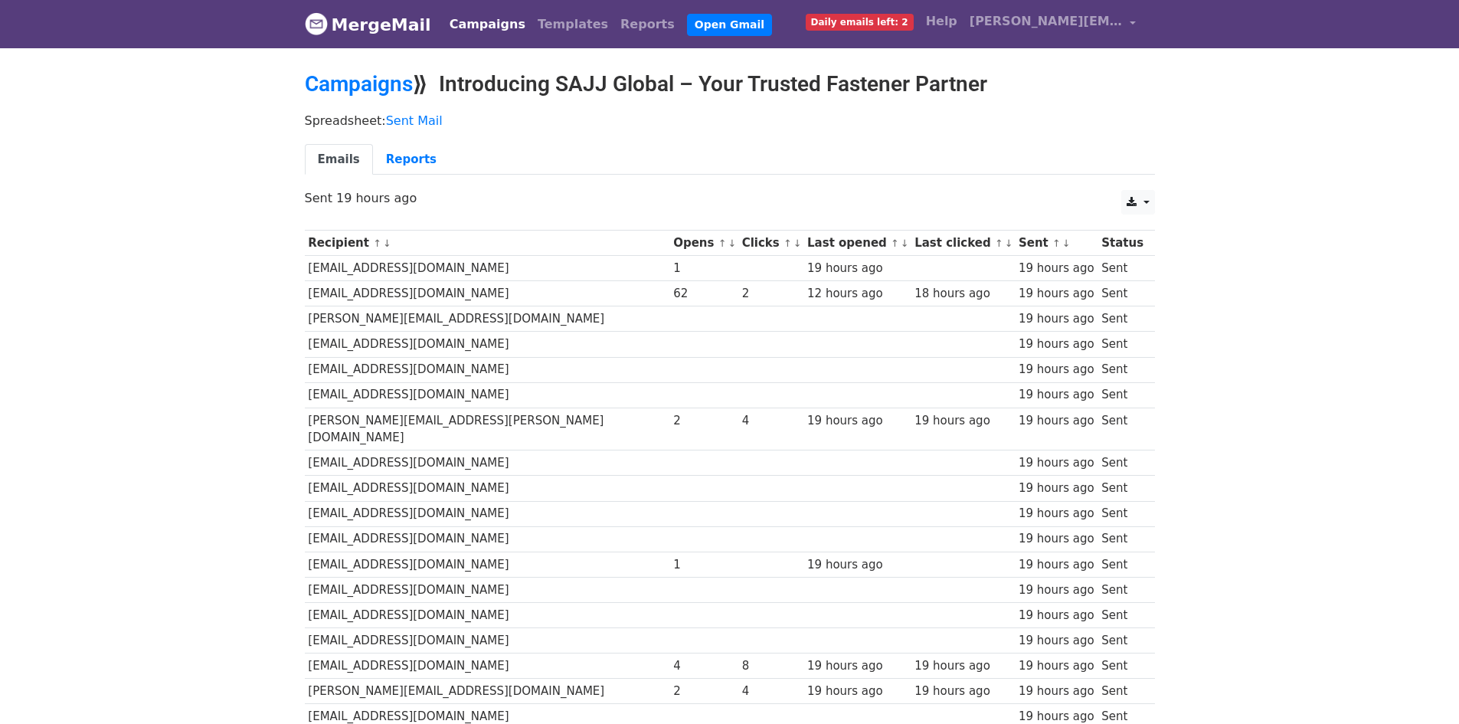 The height and width of the screenshot is (724, 1459). Describe the element at coordinates (414, 120) in the screenshot. I see `a: Sent Mail` at that location.